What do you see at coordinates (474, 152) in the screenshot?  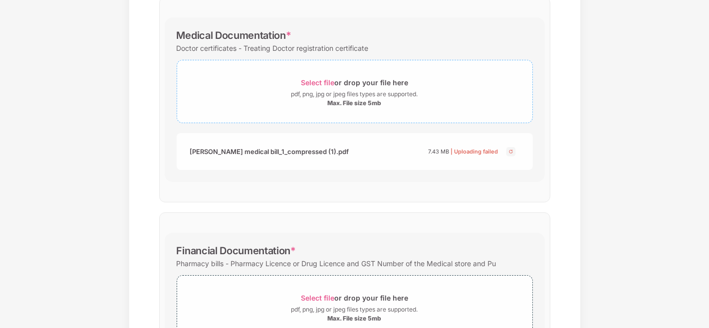 I see `span: | Uploading failed` at bounding box center [474, 152].